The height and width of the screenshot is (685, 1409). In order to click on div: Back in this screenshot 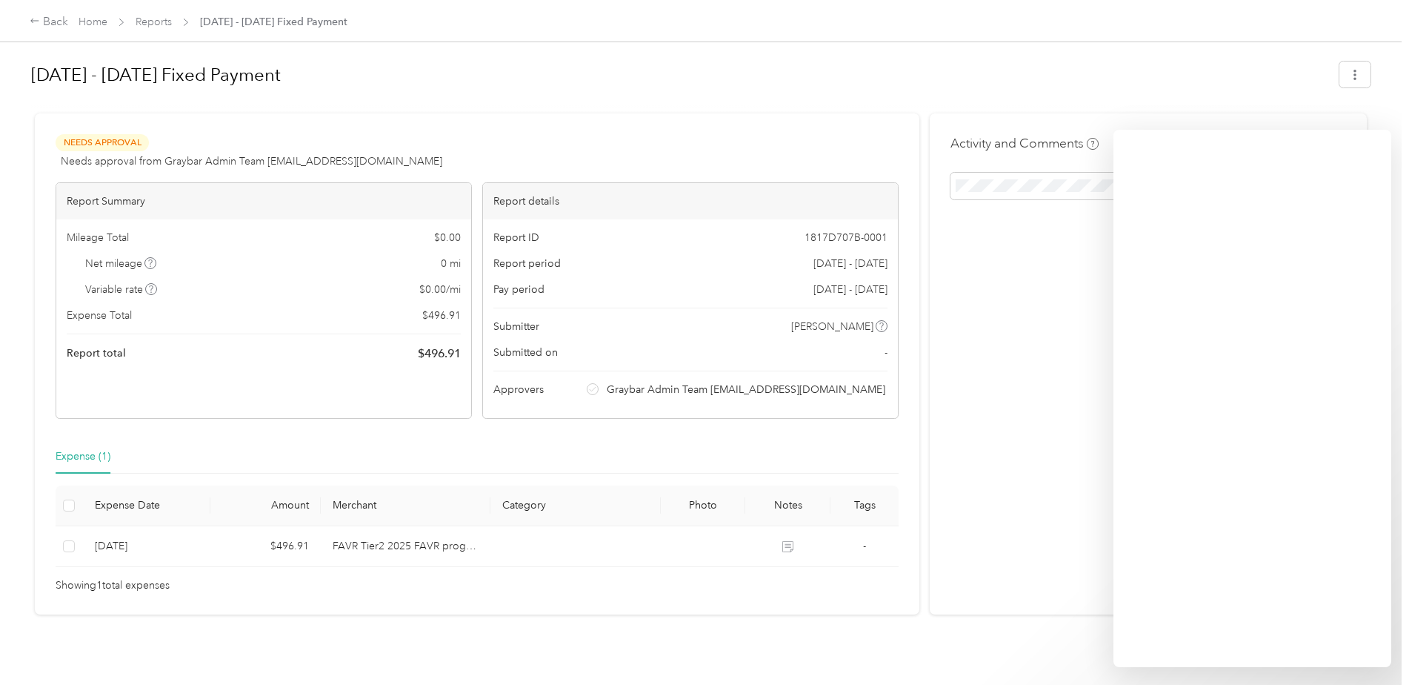, I will do `click(49, 22)`.